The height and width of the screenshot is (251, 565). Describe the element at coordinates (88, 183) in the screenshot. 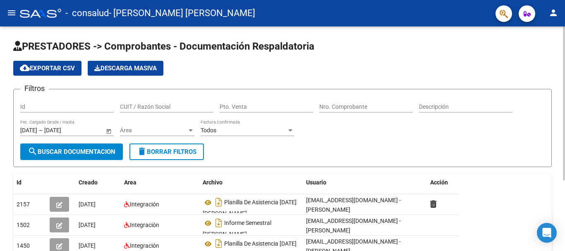

I see `span: Creado` at that location.